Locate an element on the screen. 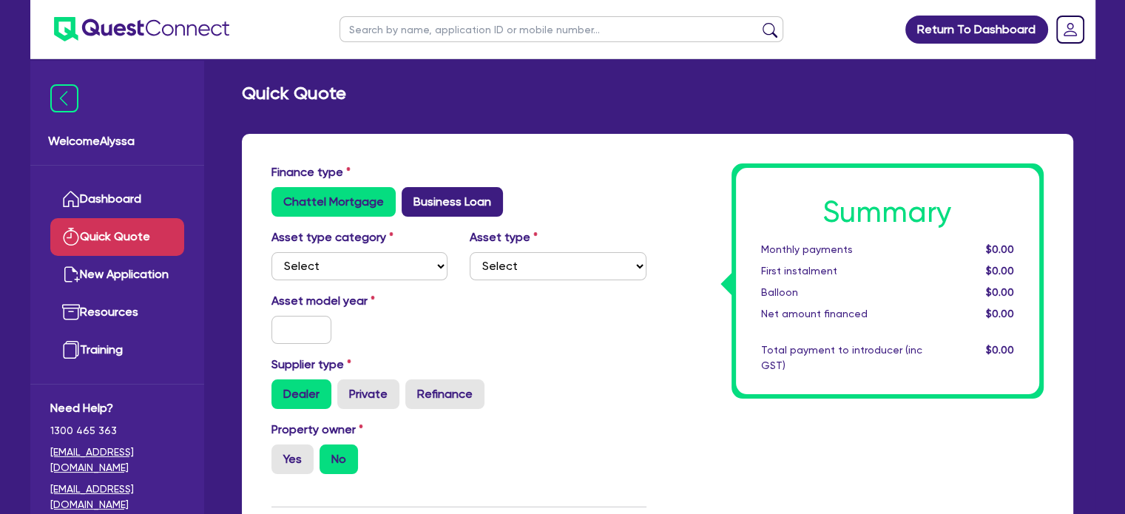 The height and width of the screenshot is (514, 1125). img: quest-connect-logo-blue is located at coordinates (141, 29).